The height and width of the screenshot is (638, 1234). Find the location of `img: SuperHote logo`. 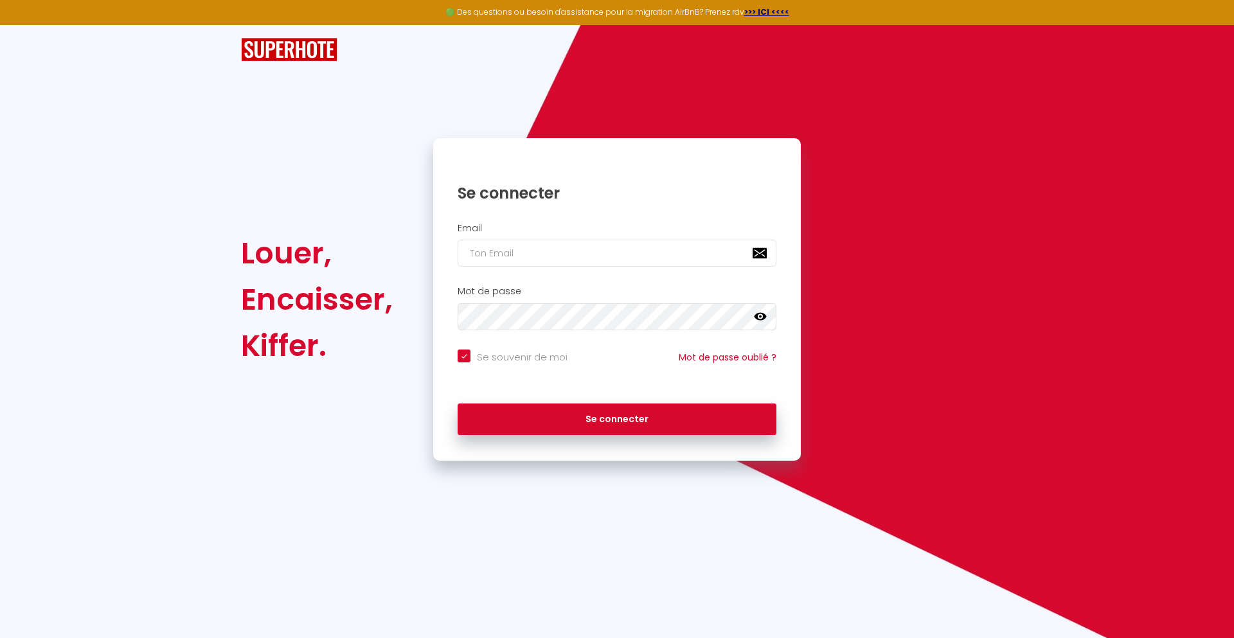

img: SuperHote logo is located at coordinates (289, 49).